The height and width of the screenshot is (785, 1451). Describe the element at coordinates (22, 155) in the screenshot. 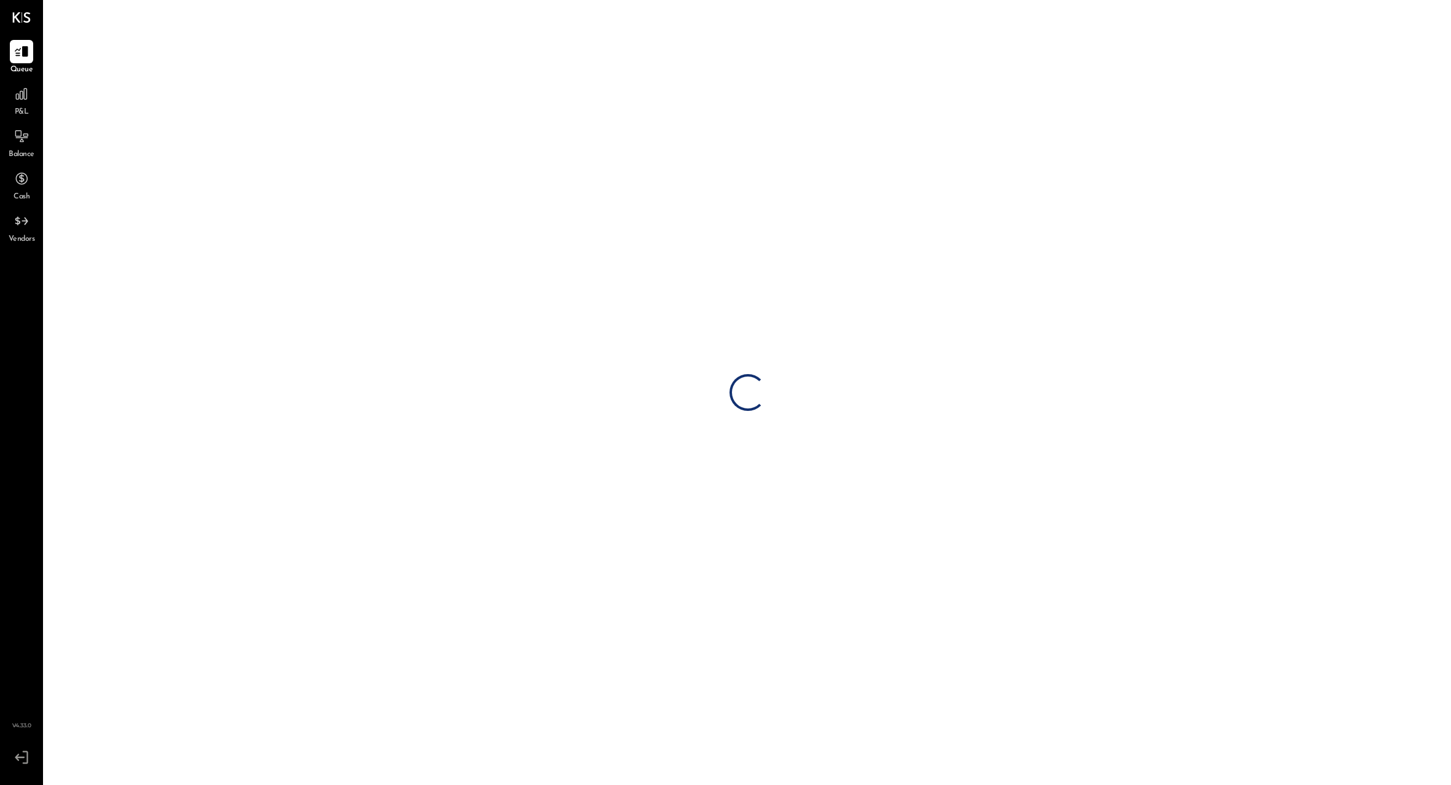

I see `span: Balance` at that location.